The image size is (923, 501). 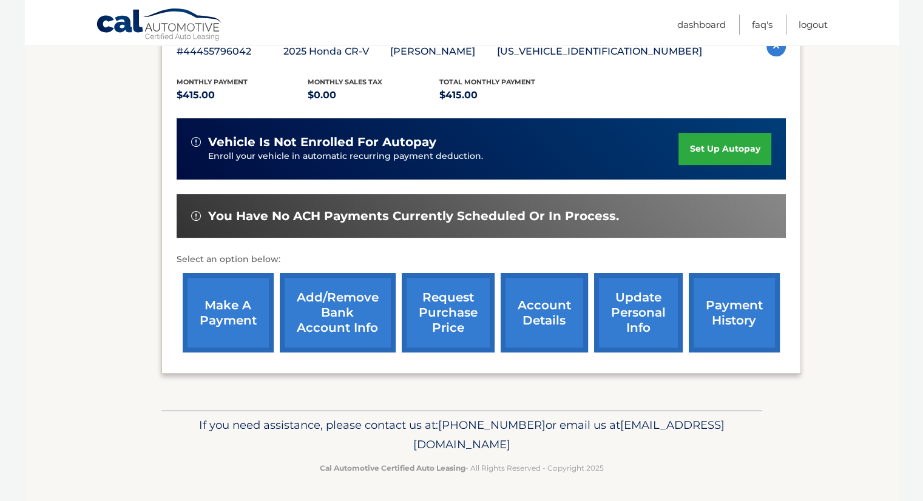 What do you see at coordinates (481, 260) in the screenshot?
I see `p: Select an option below:` at bounding box center [481, 260].